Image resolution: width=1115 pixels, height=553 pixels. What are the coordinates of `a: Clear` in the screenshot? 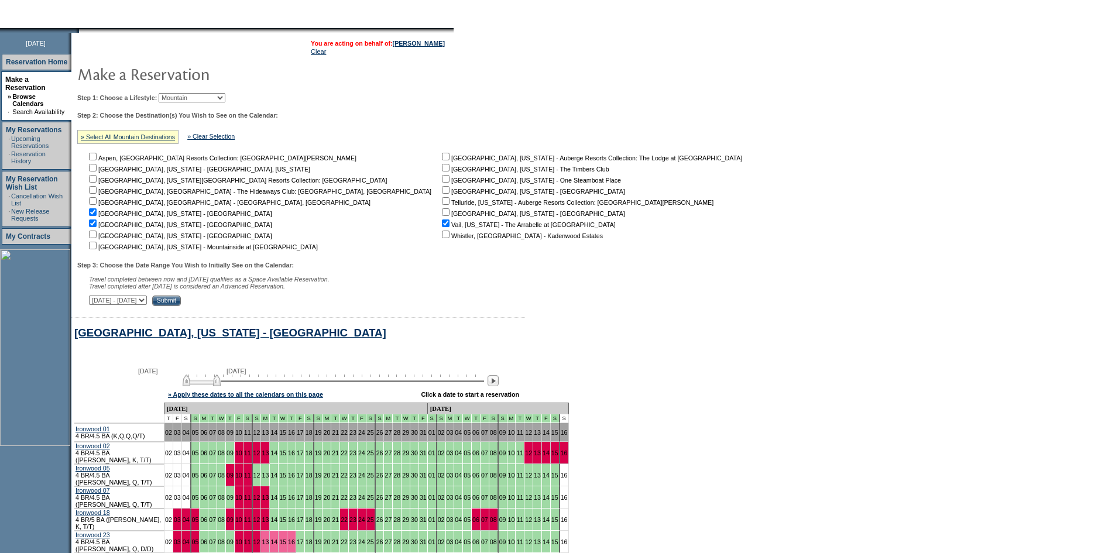 It's located at (318, 51).